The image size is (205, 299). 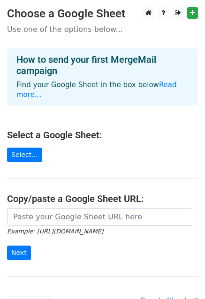 I want to click on h4: Copy/paste a Google Sheet URL:, so click(x=102, y=199).